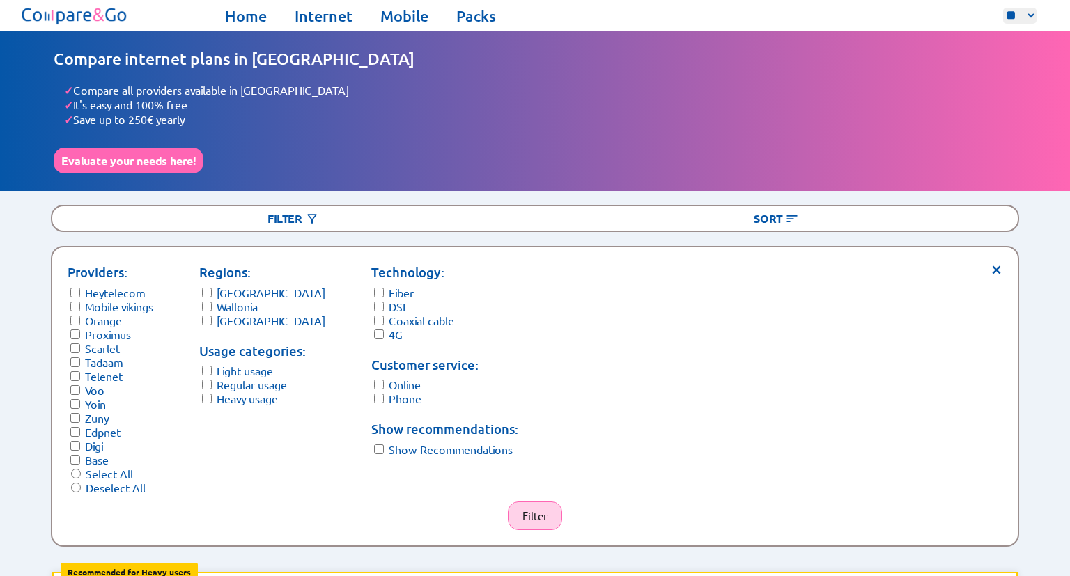 The height and width of the screenshot is (576, 1070). I want to click on p: Providers:, so click(110, 272).